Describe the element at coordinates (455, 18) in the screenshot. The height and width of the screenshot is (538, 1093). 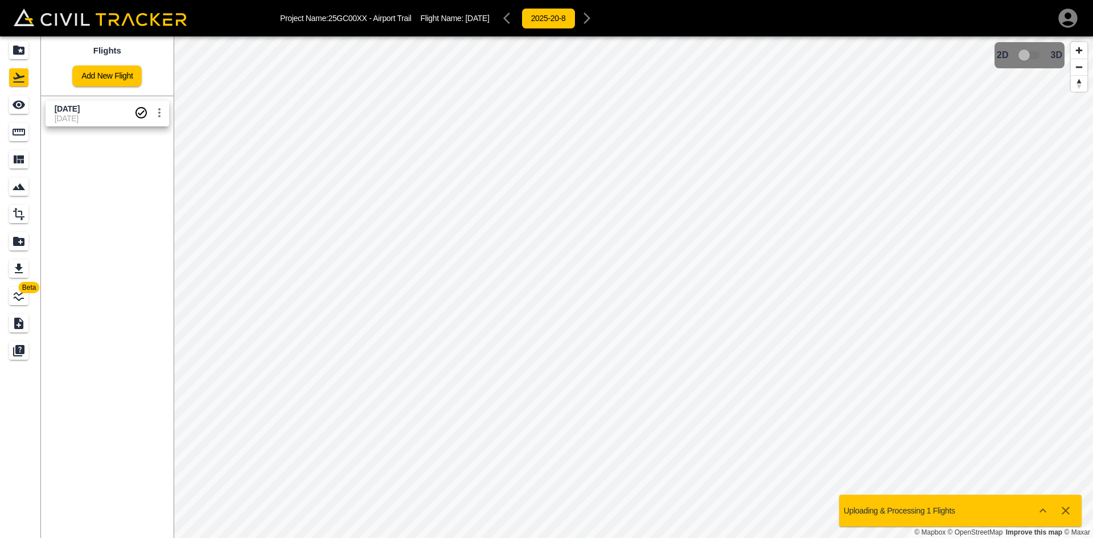
I see `p: Flight Name:` at that location.